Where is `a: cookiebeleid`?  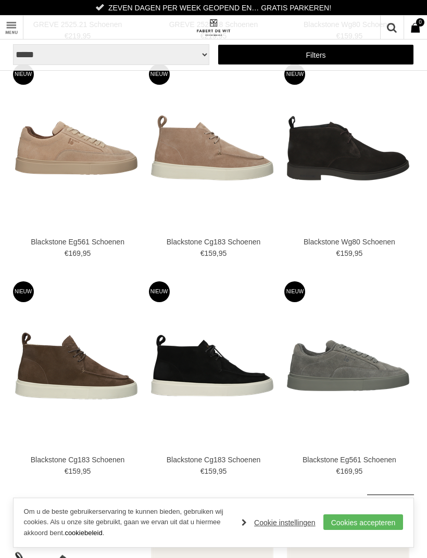 a: cookiebeleid is located at coordinates (83, 533).